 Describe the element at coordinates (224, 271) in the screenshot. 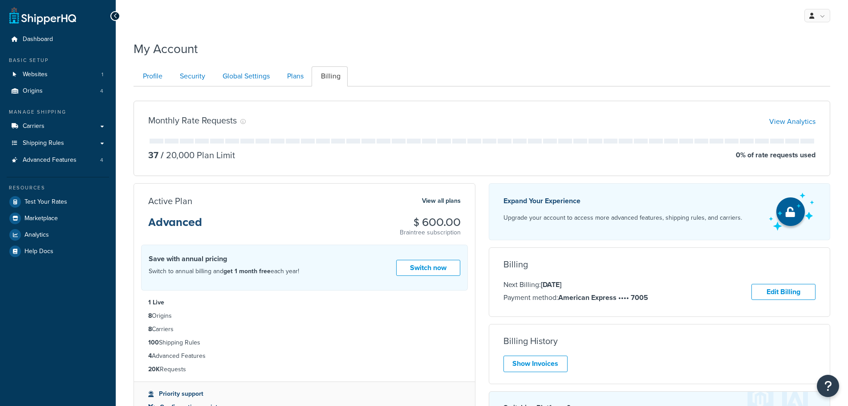

I see `p: Switch to annual billing and each year!` at that location.